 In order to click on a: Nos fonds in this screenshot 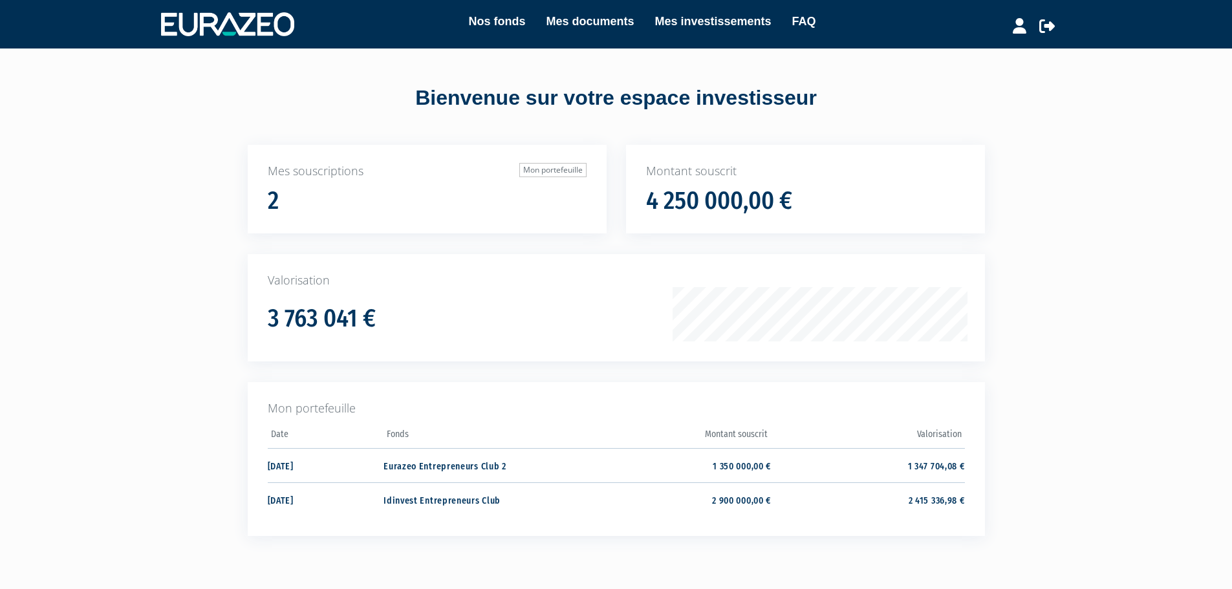, I will do `click(497, 21)`.